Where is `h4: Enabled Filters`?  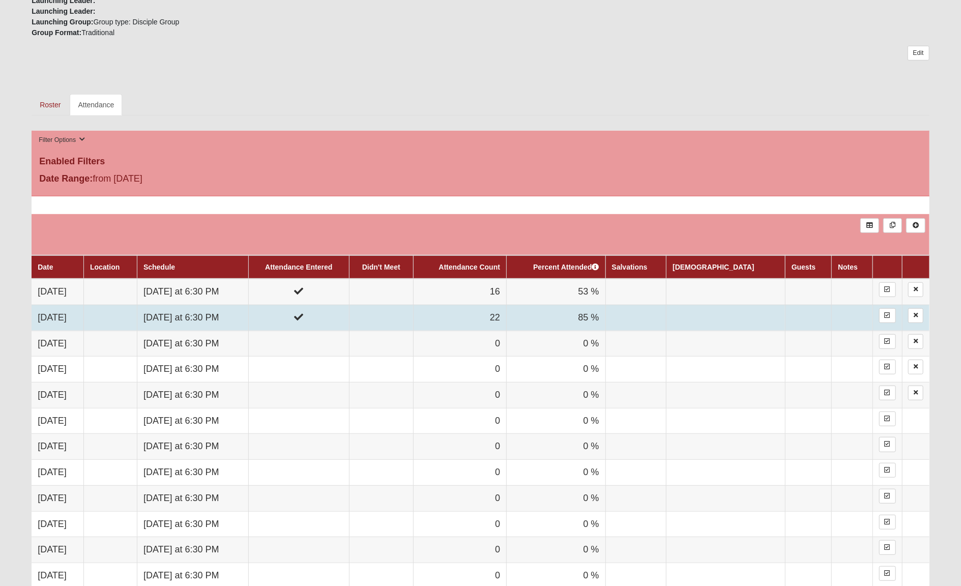 h4: Enabled Filters is located at coordinates (480, 162).